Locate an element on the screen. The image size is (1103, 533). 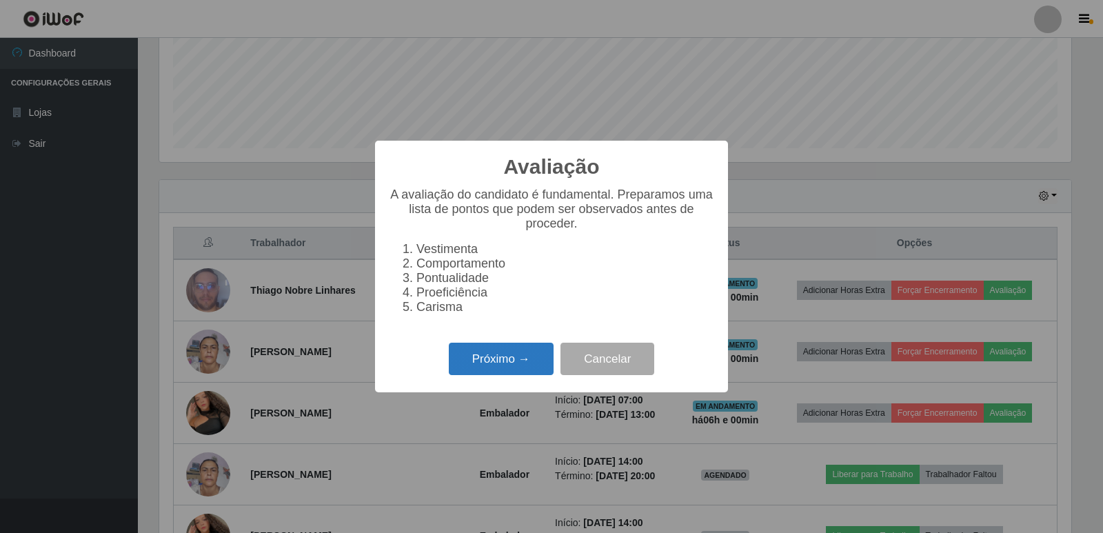
button: Próximo → is located at coordinates (501, 358).